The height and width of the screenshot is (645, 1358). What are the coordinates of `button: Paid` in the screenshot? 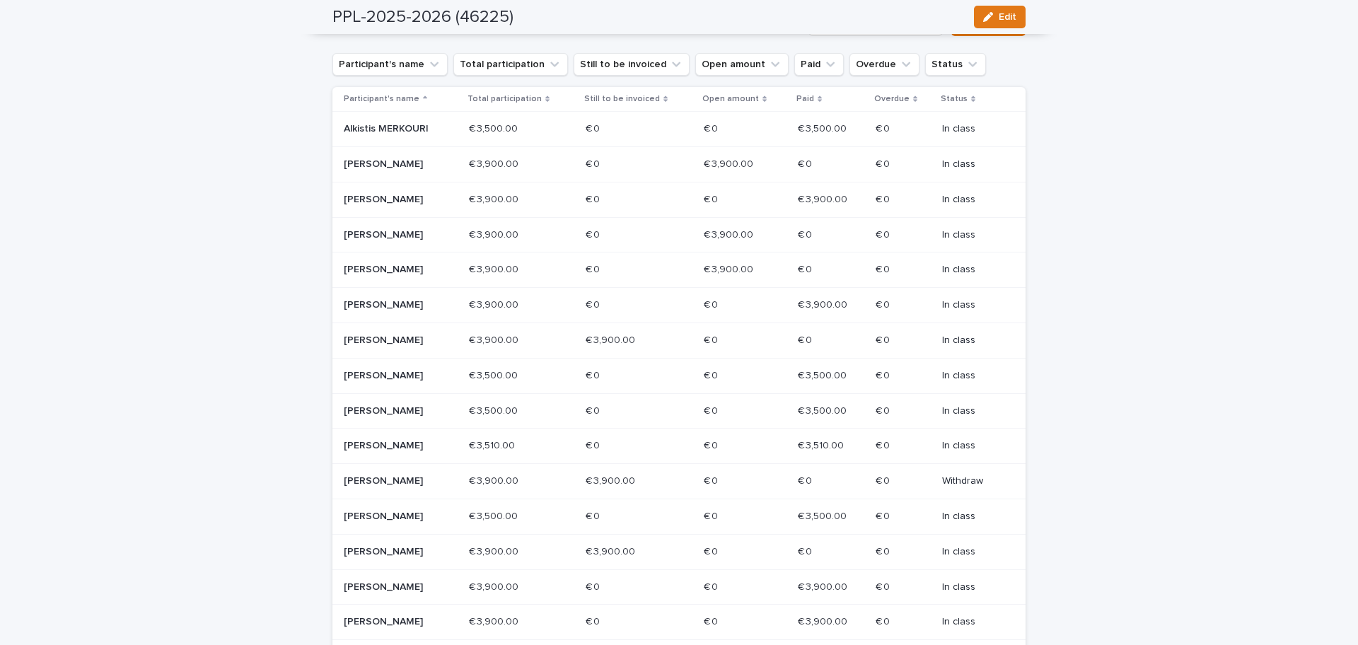 It's located at (819, 64).